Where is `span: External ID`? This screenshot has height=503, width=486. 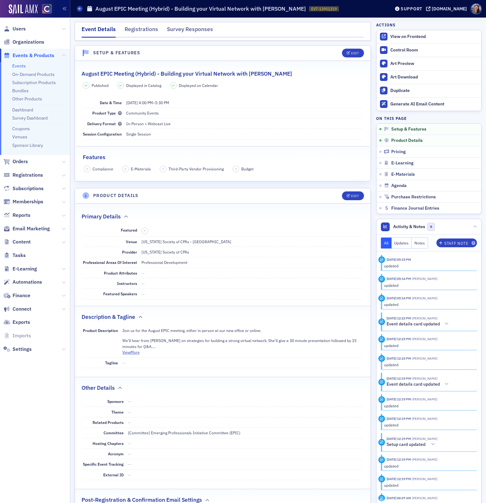
span: External ID is located at coordinates (113, 475).